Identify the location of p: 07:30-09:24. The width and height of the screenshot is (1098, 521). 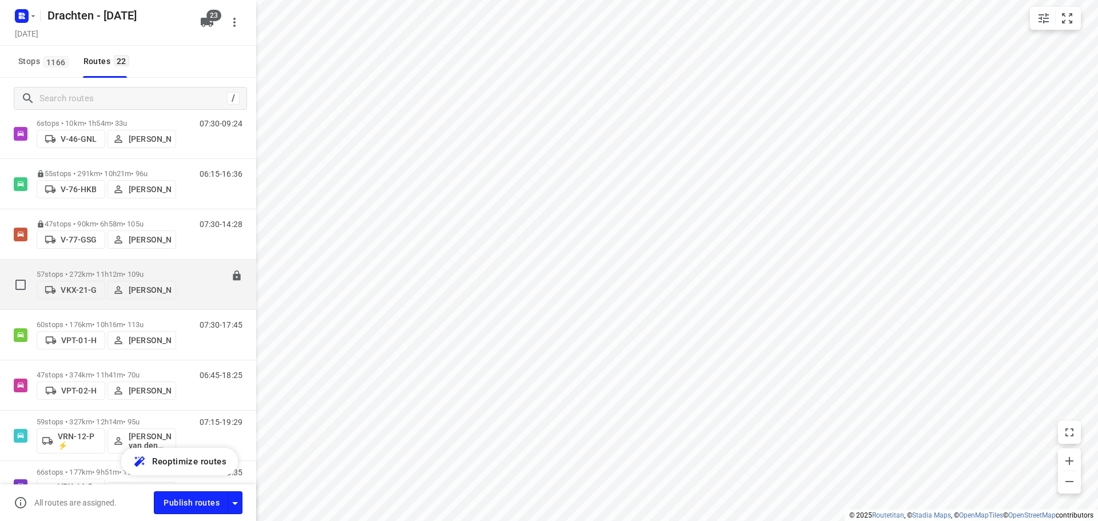
(221, 124).